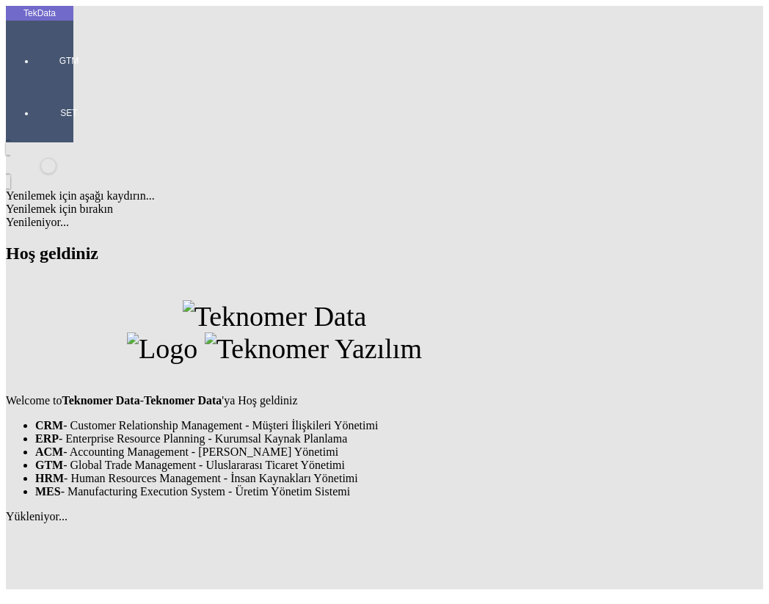 The height and width of the screenshot is (604, 769). I want to click on span: GTM, so click(69, 61).